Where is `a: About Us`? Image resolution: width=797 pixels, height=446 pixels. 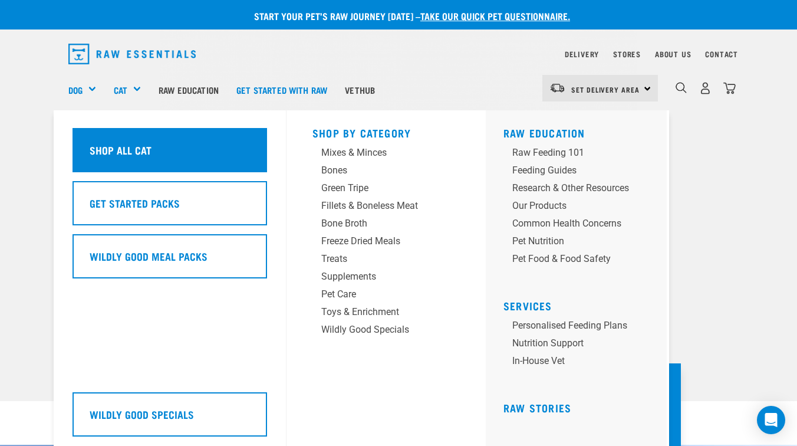 a: About Us is located at coordinates (673, 54).